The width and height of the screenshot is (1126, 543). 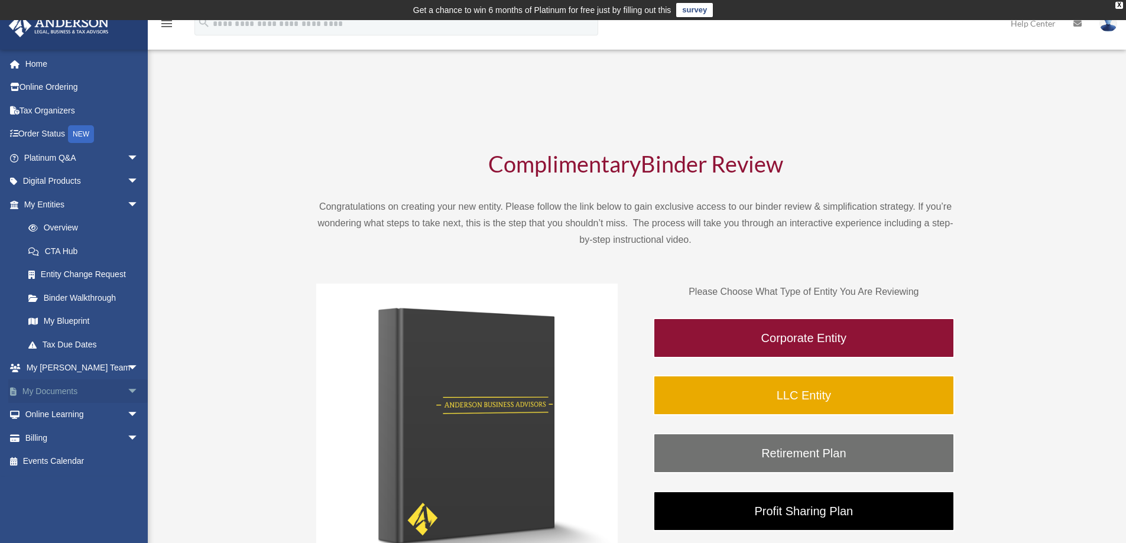 What do you see at coordinates (167, 25) in the screenshot?
I see `a: menu` at bounding box center [167, 25].